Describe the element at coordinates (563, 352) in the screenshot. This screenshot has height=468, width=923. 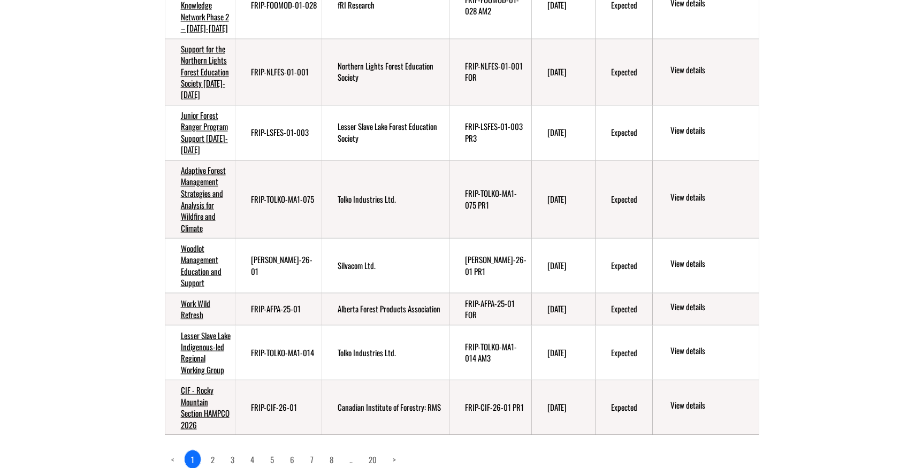
I see `td: 9/18/2025` at that location.